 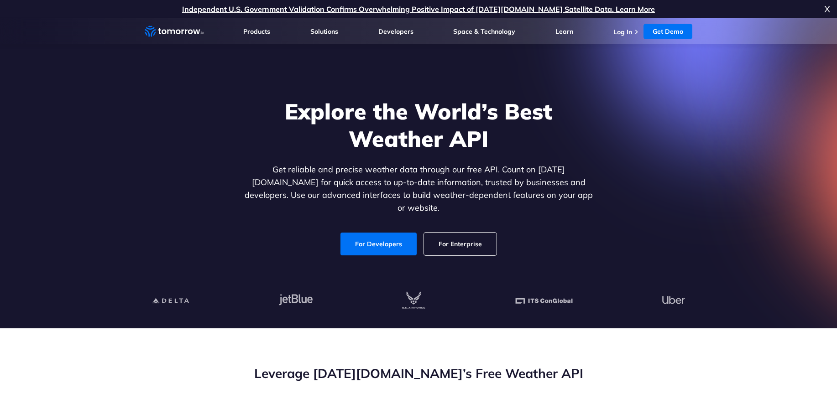 I want to click on a: For Developers, so click(x=378, y=244).